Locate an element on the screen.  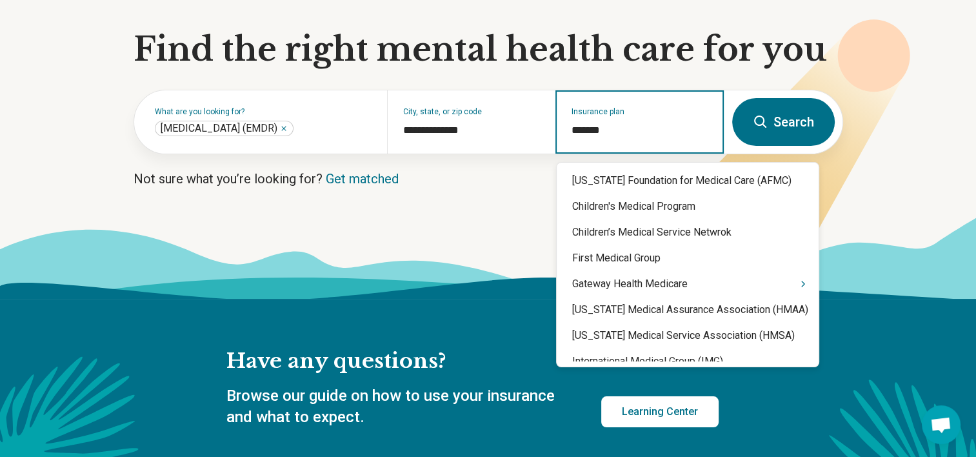
div: Children’s Medical Service Netwrok is located at coordinates (688, 232).